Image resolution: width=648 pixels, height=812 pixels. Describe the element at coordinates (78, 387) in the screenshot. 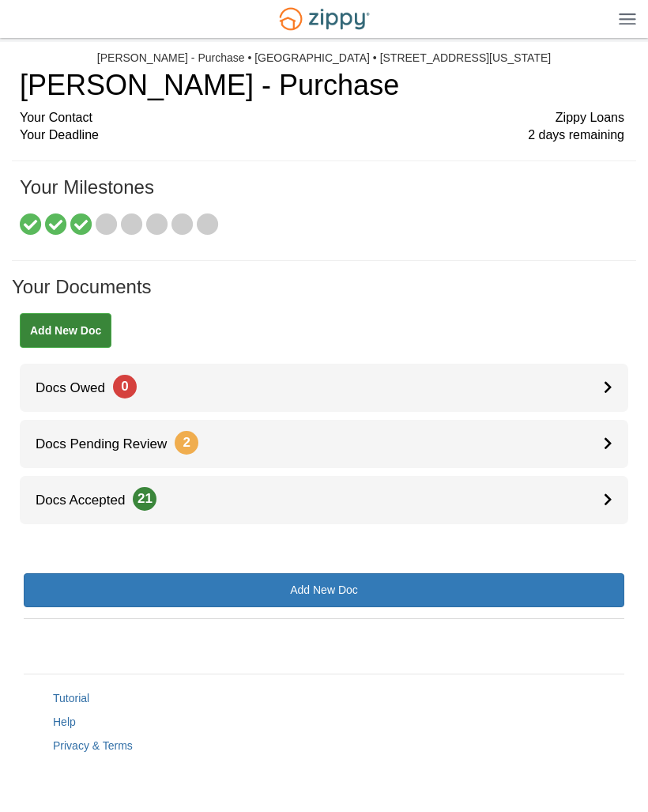

I see `span: Docs Owed` at that location.